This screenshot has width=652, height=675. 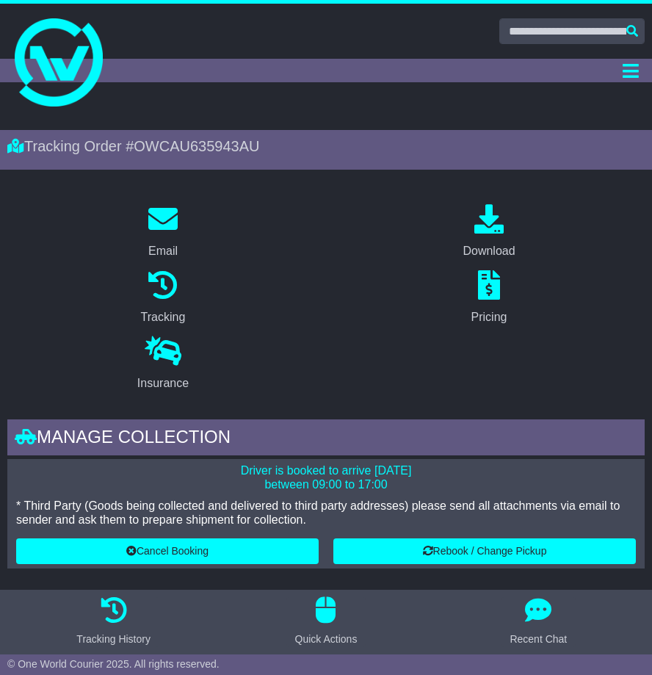 What do you see at coordinates (326, 513) in the screenshot?
I see `p: * Third Party (Goods being collected and delivered to third party addresses) please send all atta...` at bounding box center [326, 513].